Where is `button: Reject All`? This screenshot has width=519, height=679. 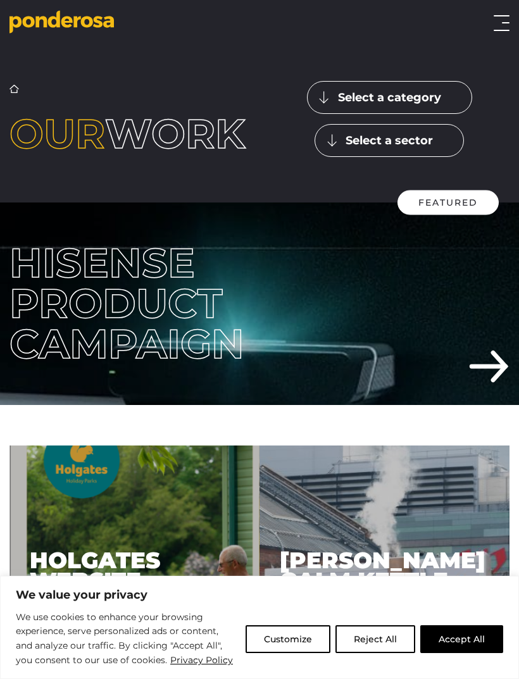 button: Reject All is located at coordinates (375, 639).